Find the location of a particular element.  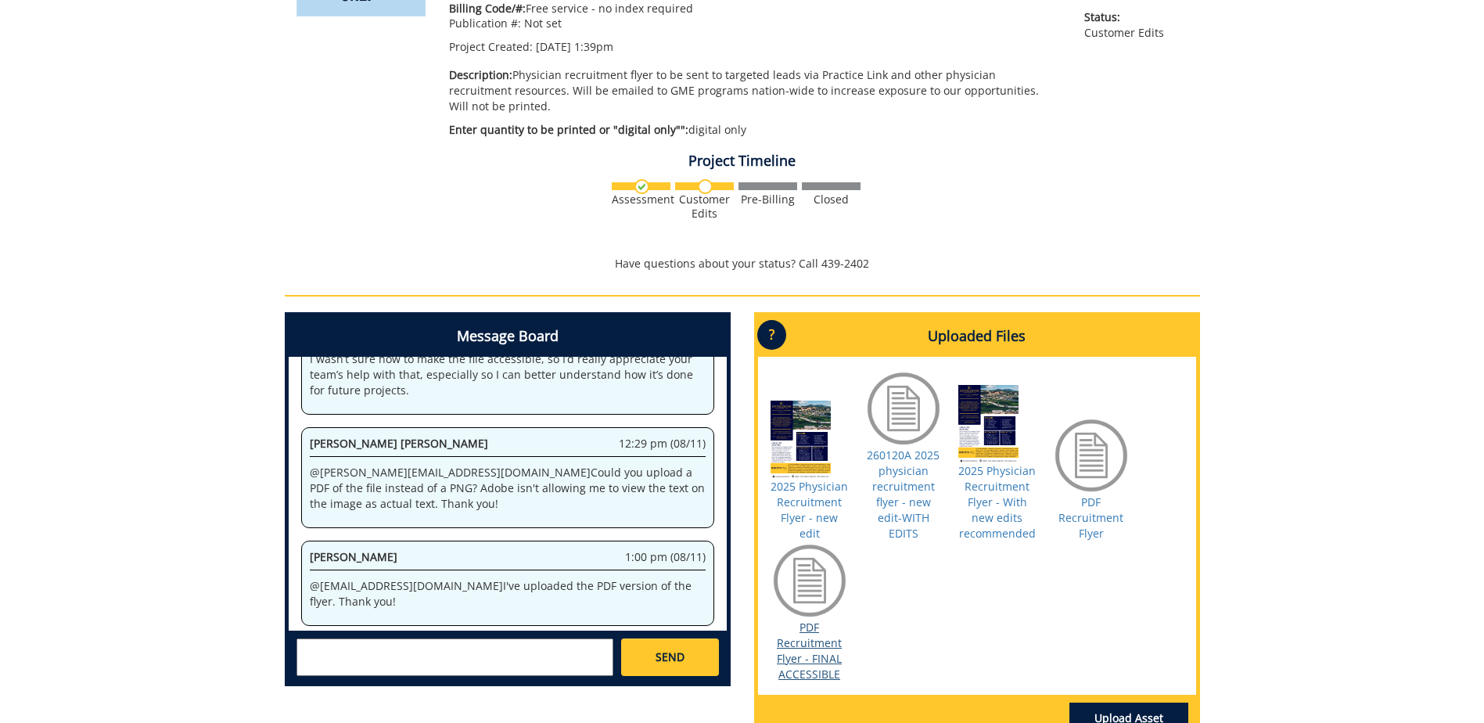

textarea: messageToSend is located at coordinates (455, 657).